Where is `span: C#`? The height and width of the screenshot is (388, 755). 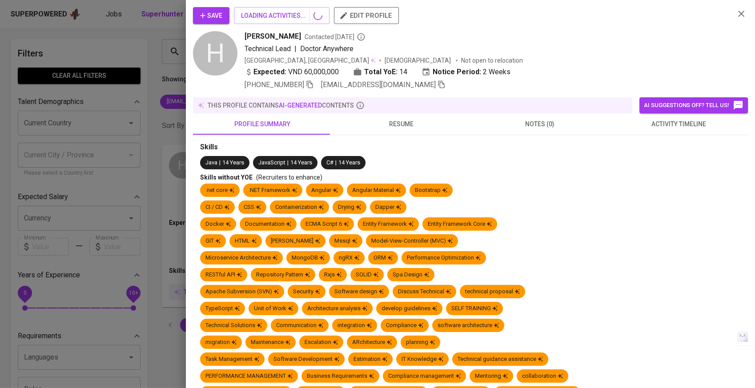 span: C# is located at coordinates (330, 162).